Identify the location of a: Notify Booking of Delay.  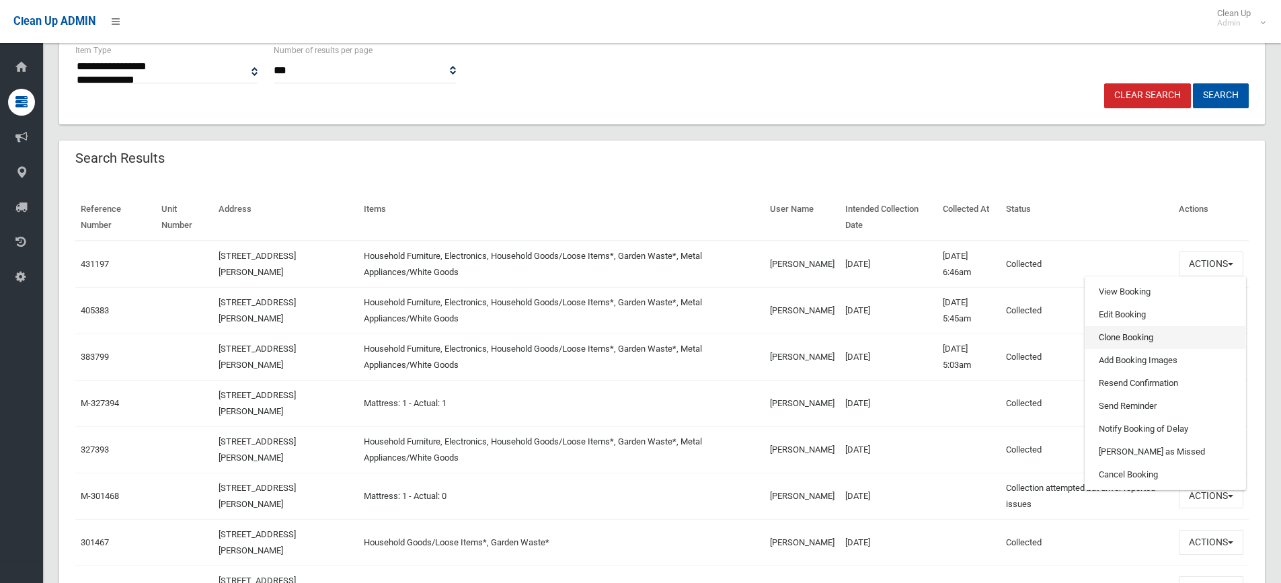
(1165, 429).